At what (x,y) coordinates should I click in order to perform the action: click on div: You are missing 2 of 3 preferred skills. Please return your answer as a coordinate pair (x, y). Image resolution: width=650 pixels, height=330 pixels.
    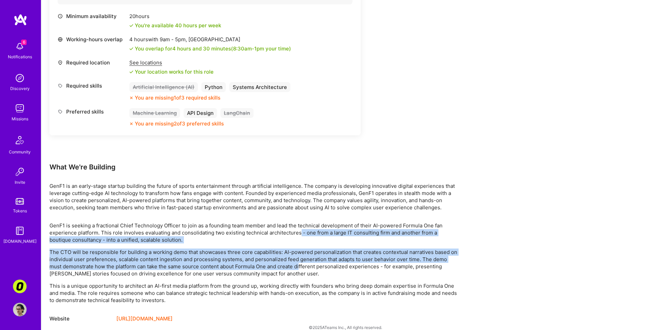
    Looking at the image, I should click on (179, 124).